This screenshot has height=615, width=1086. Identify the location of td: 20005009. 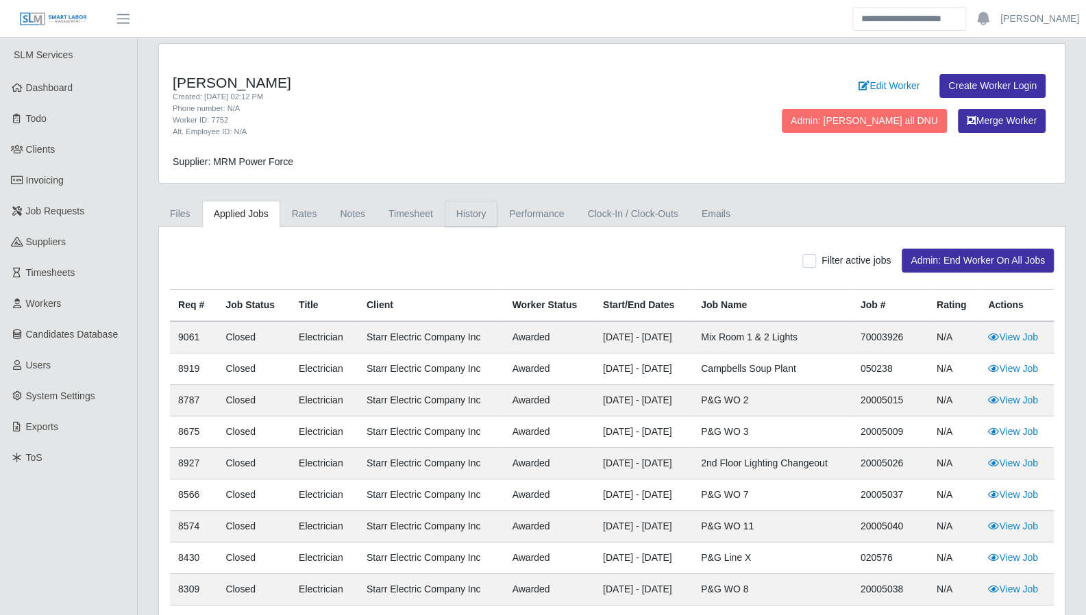
(890, 432).